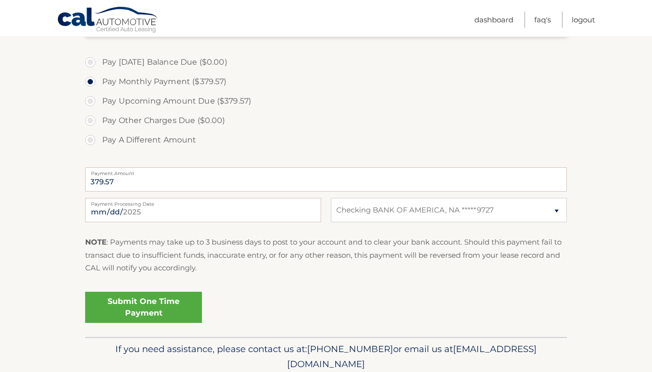 Image resolution: width=652 pixels, height=372 pixels. I want to click on a: Submit One Time Payment, so click(143, 307).